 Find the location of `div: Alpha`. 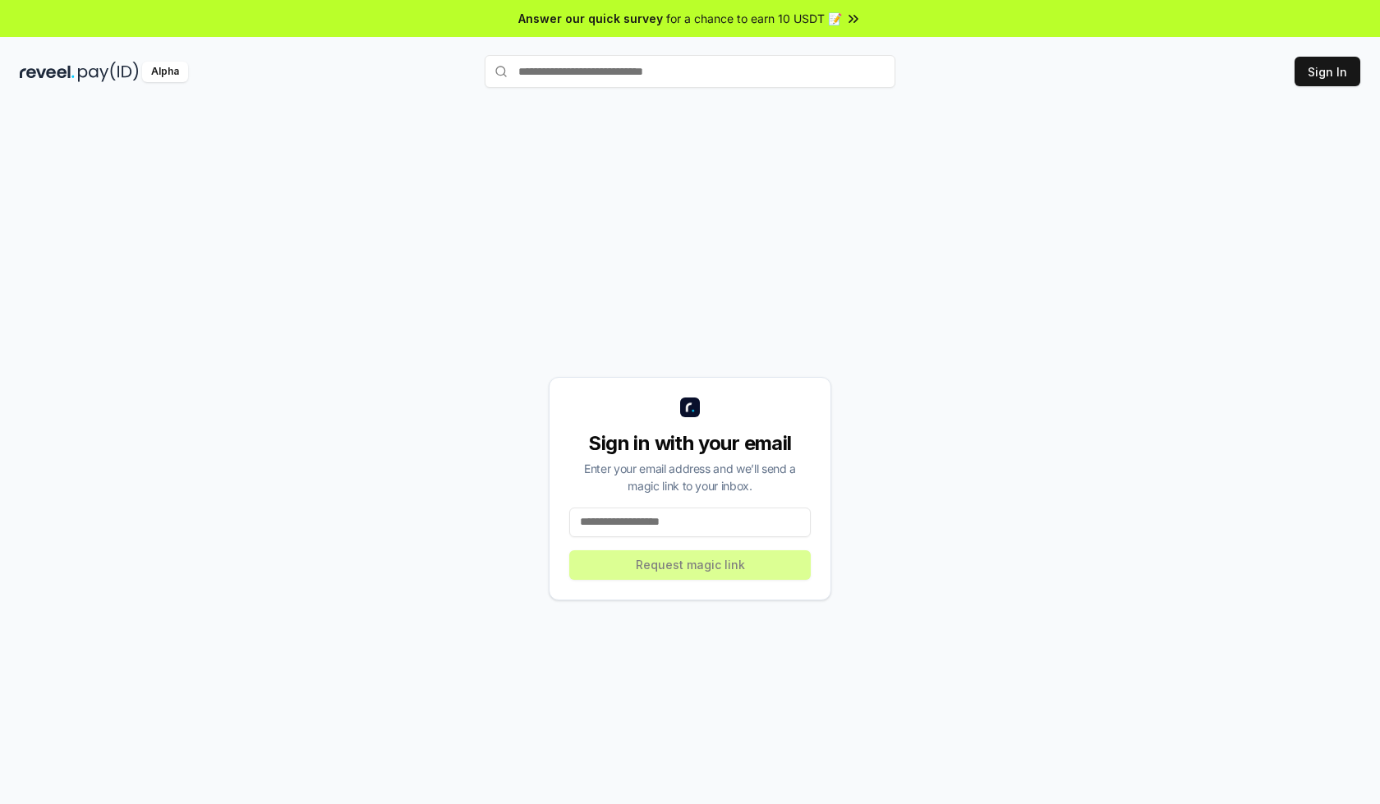

div: Alpha is located at coordinates (165, 71).